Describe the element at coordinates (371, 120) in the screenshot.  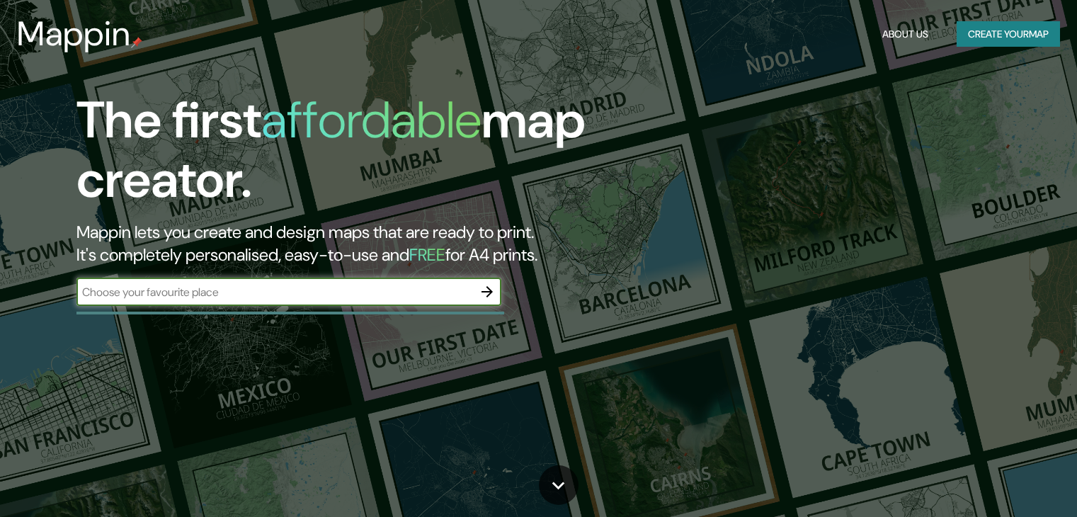
I see `h1: affordable` at that location.